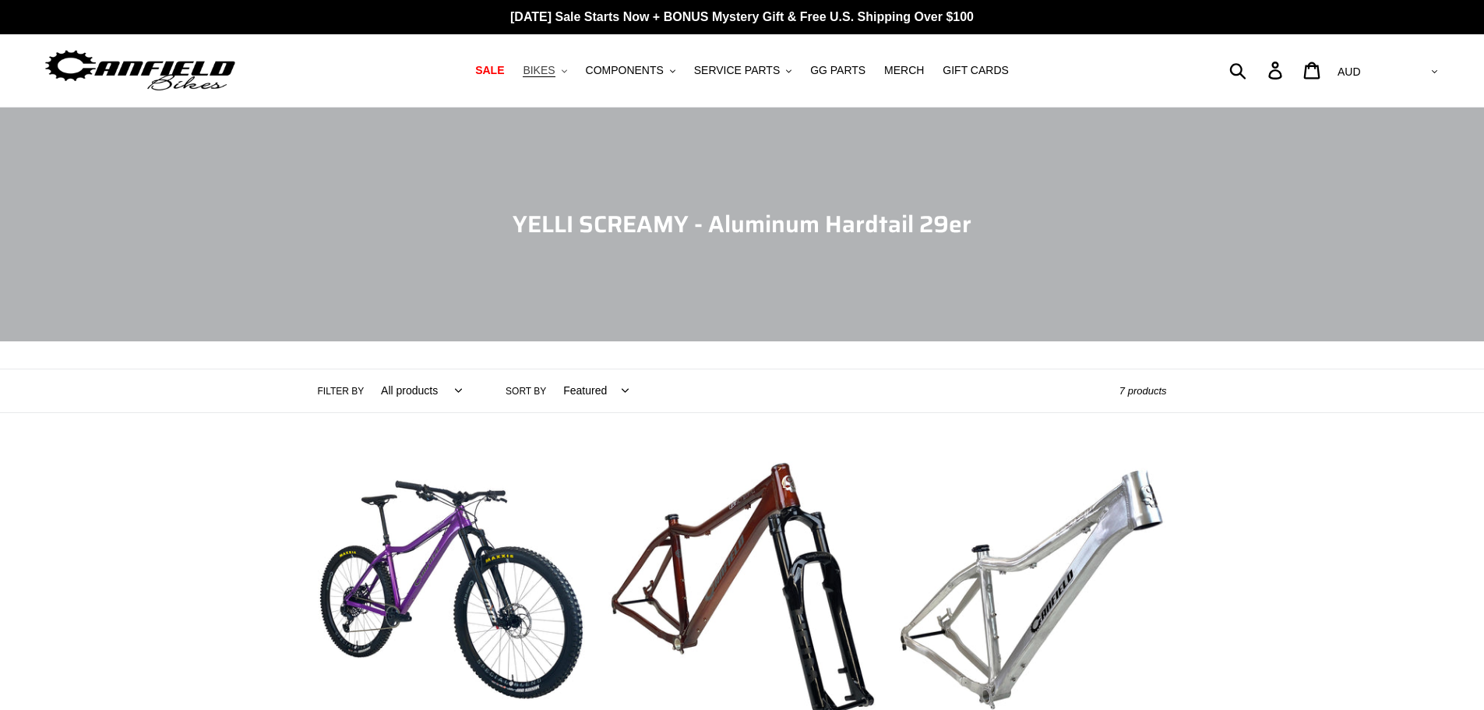  What do you see at coordinates (743, 70) in the screenshot?
I see `button: SERVICE PARTS` at bounding box center [743, 70].